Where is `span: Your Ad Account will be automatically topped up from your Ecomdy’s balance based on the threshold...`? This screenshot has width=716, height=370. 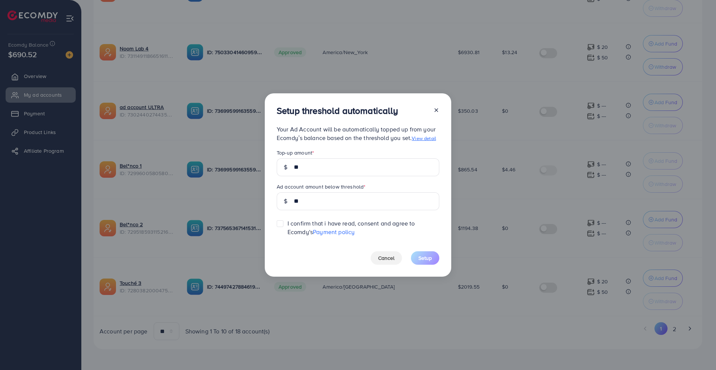
span: Your Ad Account will be automatically topped up from your Ecomdy’s balance based on the threshold... is located at coordinates (356, 133).